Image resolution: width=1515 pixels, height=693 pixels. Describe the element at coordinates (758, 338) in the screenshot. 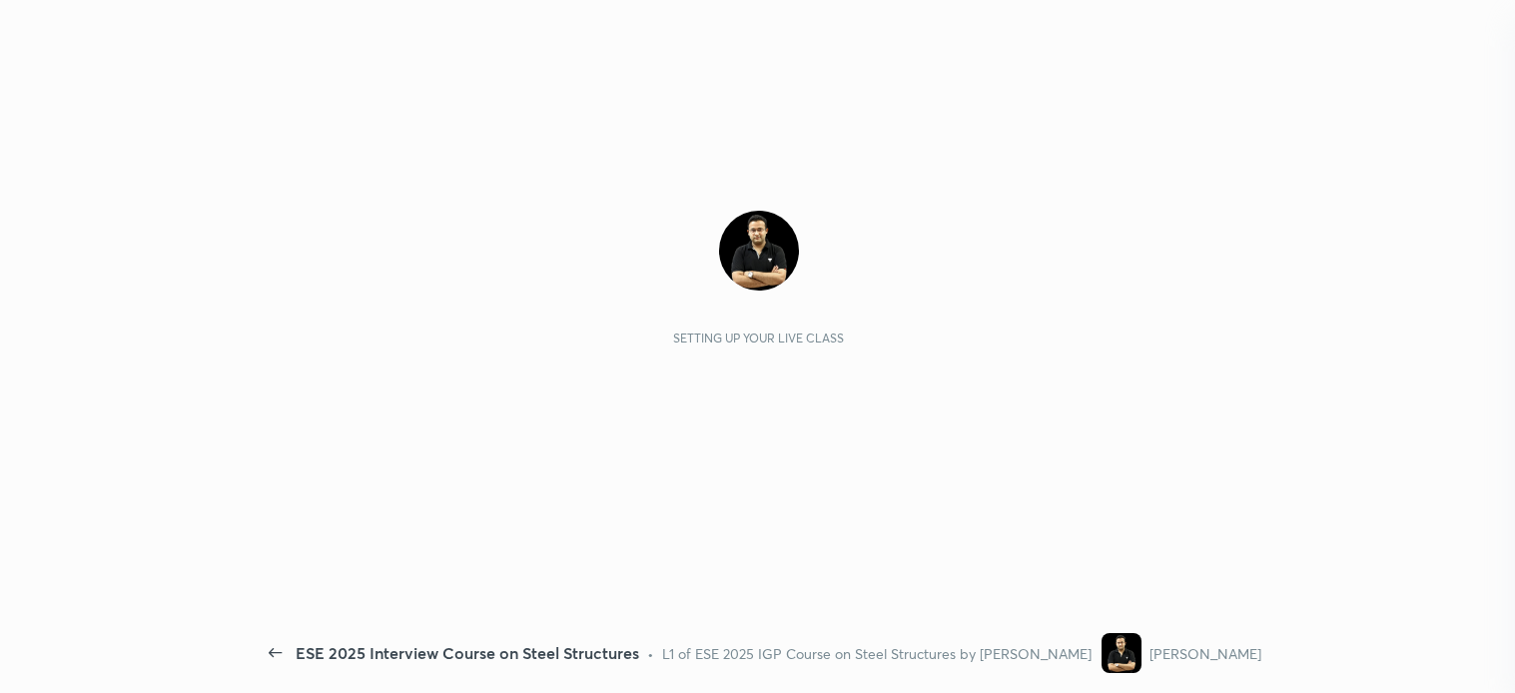

I see `div: Setting up your live class` at that location.